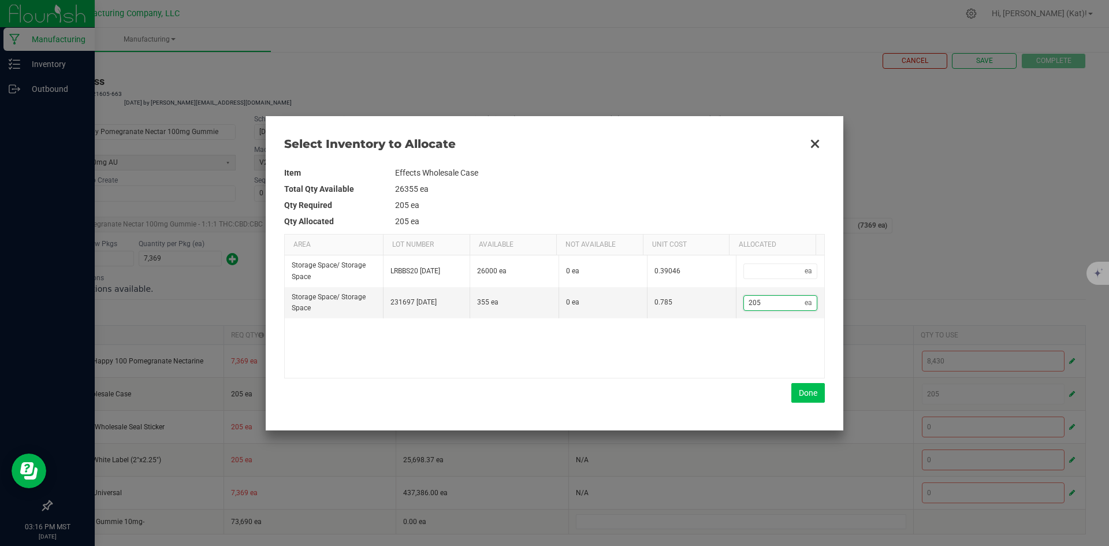 The height and width of the screenshot is (546, 1109). Describe the element at coordinates (670, 244) in the screenshot. I see `span: Unit Cost` at that location.